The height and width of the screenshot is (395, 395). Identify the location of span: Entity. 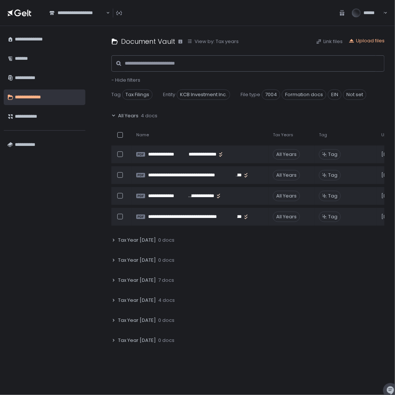
(169, 95).